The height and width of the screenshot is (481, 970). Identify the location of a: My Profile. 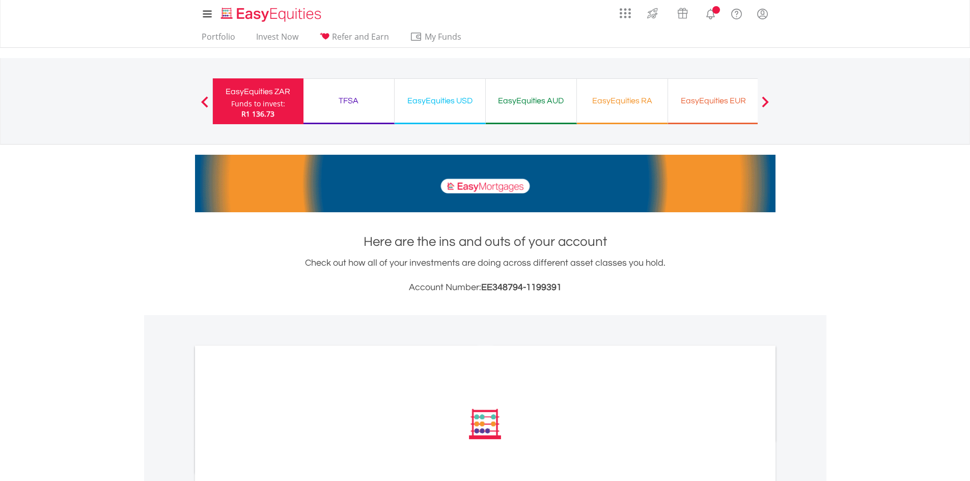
(762, 14).